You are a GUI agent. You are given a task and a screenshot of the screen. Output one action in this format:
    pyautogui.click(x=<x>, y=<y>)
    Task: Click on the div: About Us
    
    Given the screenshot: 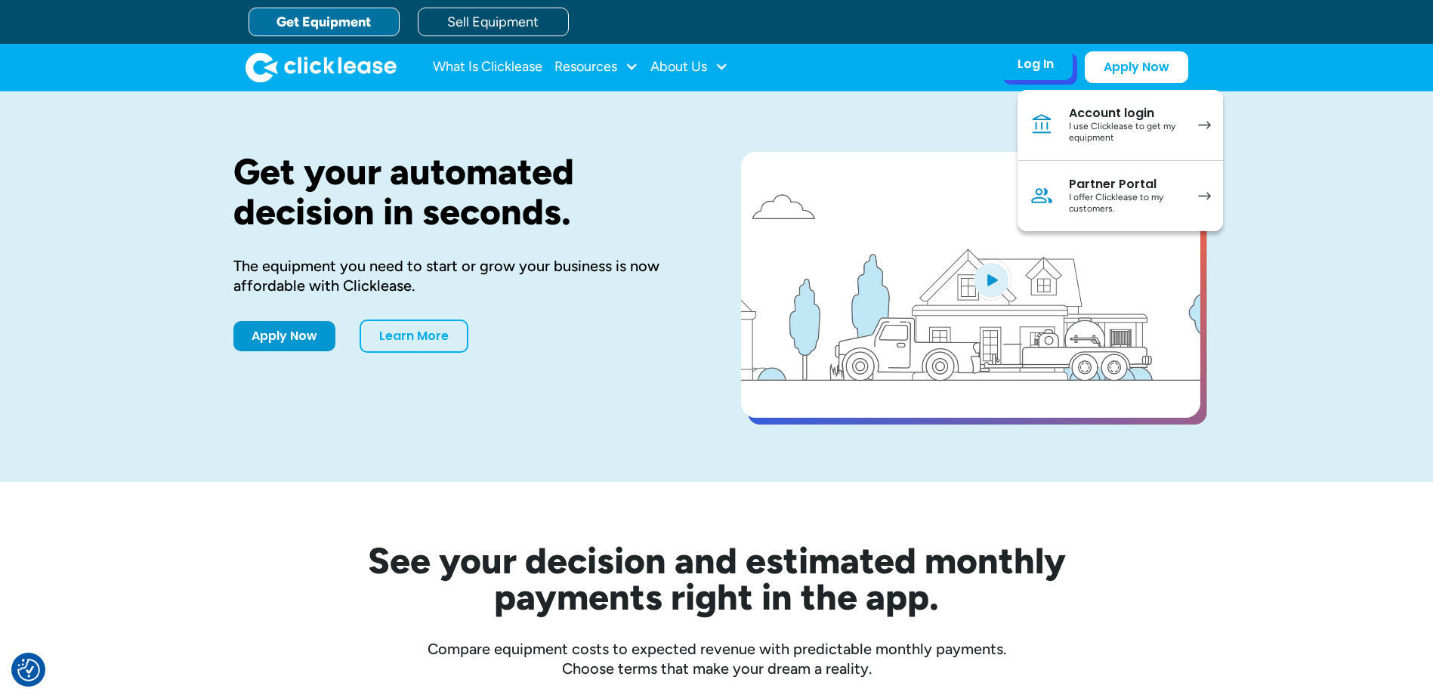 What is the action you would take?
    pyautogui.click(x=689, y=67)
    